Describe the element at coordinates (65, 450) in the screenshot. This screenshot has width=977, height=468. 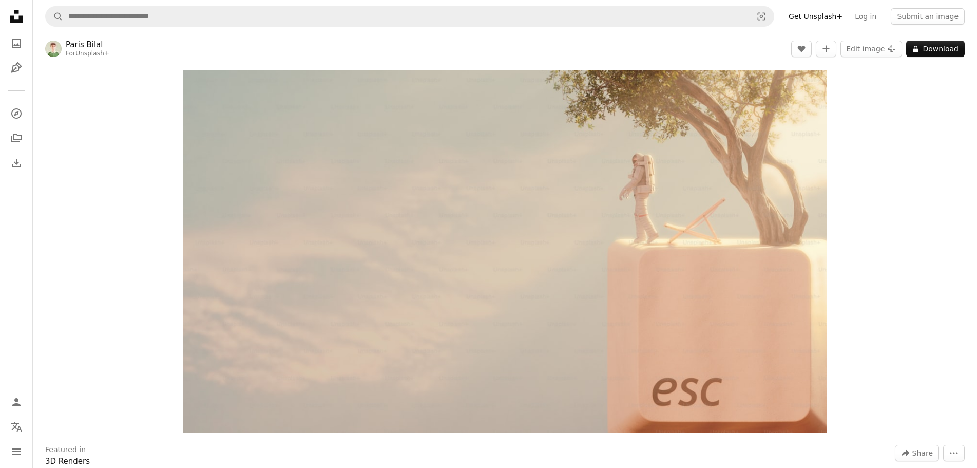
I see `h3: Featured in` at that location.